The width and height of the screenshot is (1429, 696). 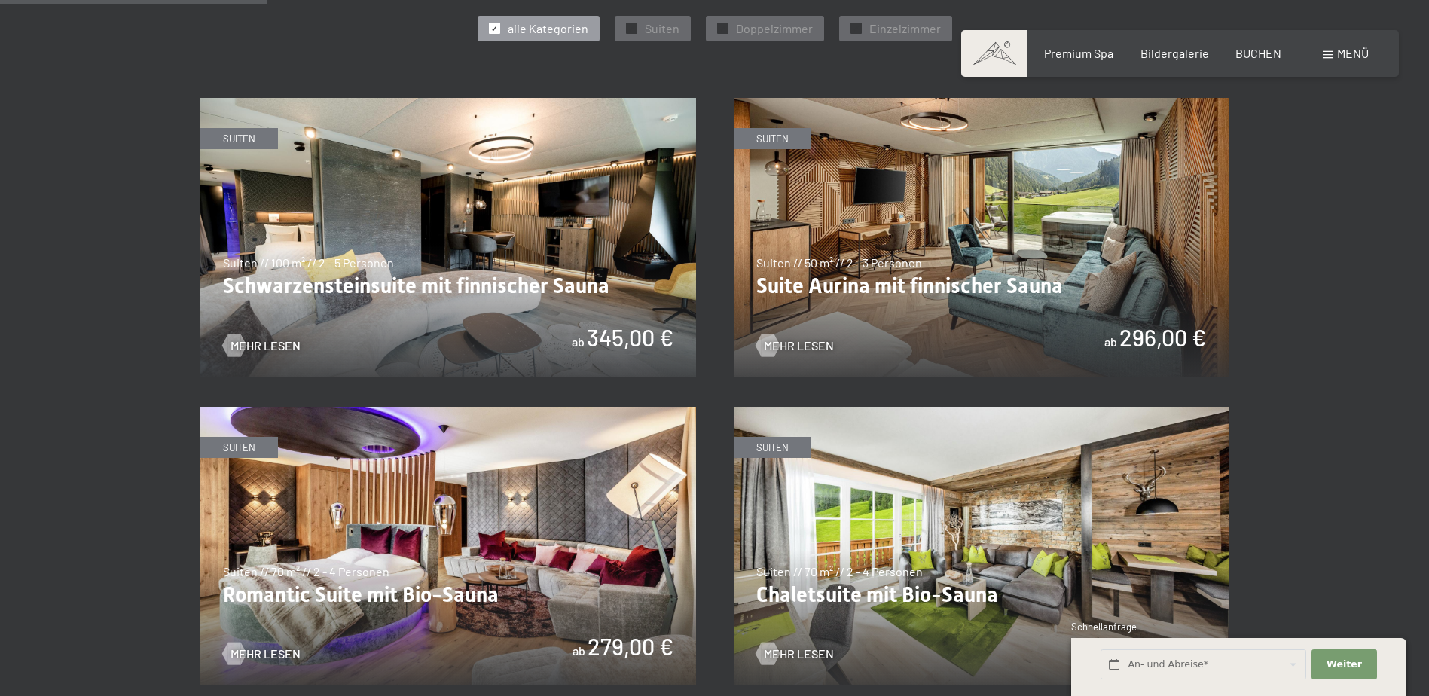 I want to click on a: Bildergalerie, so click(x=1175, y=53).